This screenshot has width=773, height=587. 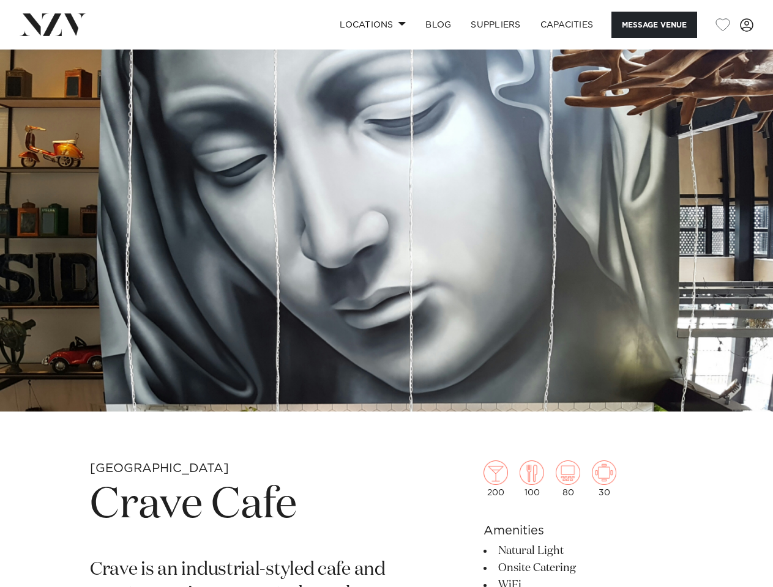 What do you see at coordinates (532, 473) in the screenshot?
I see `img: dining.png` at bounding box center [532, 473].